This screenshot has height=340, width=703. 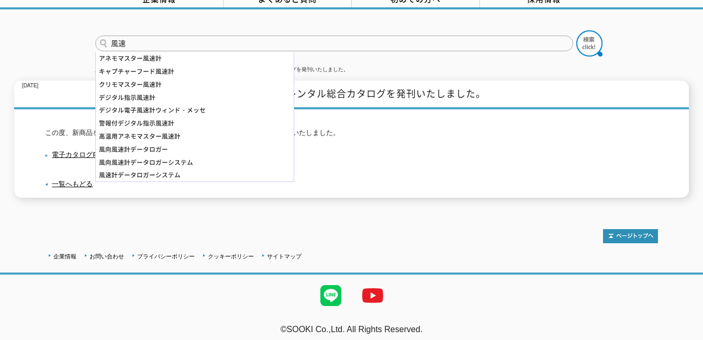 I want to click on a: プライバシーポリシー, so click(x=166, y=257).